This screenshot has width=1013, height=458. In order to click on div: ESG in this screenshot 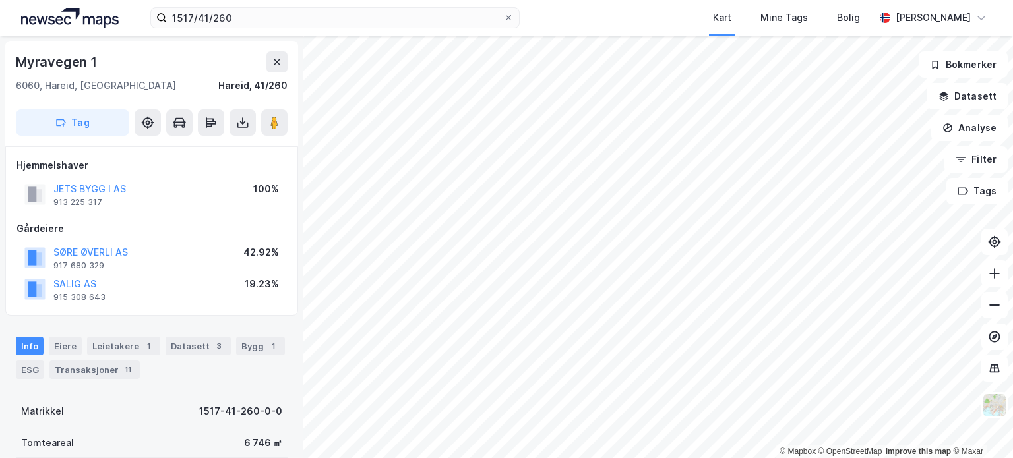, I will do `click(30, 370)`.